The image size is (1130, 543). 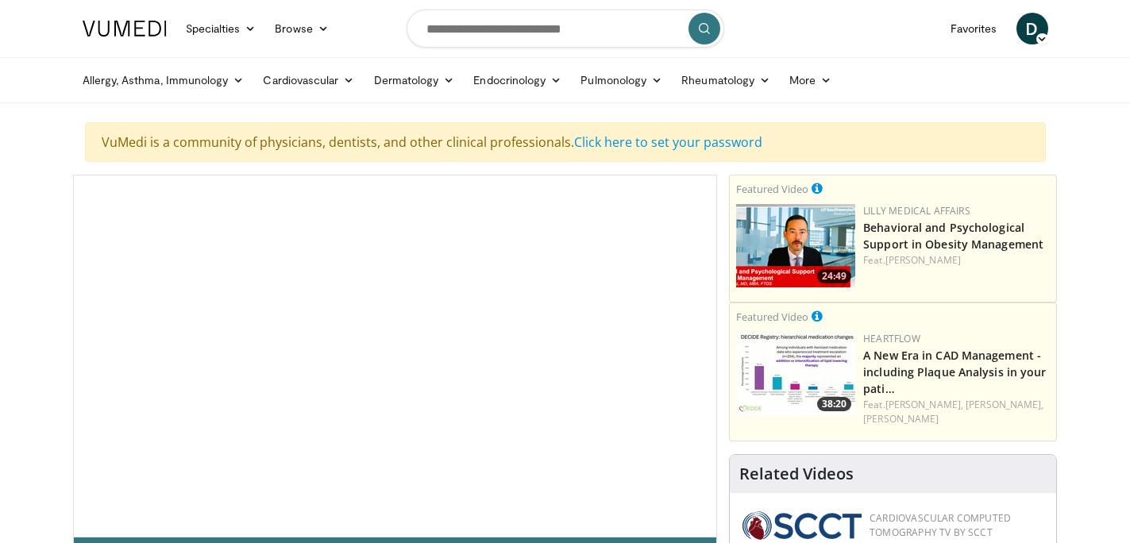 I want to click on div: VuMedi is a community of physicians, dentists, and other clinical professionals., so click(x=566, y=142).